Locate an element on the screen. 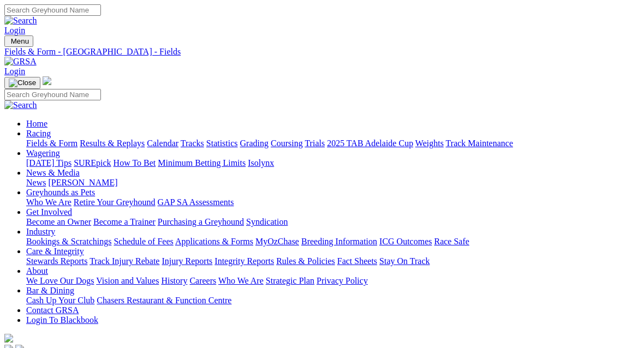  a: News & Media is located at coordinates (53, 172).